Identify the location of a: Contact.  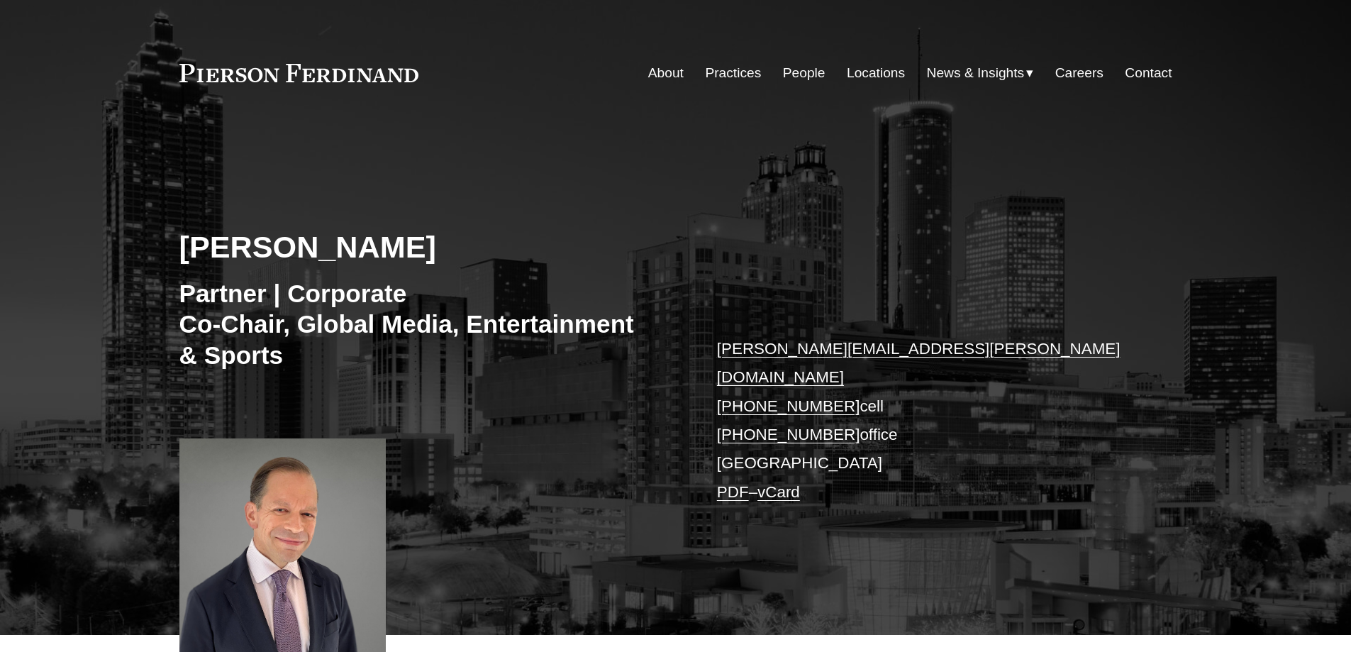
(1148, 73).